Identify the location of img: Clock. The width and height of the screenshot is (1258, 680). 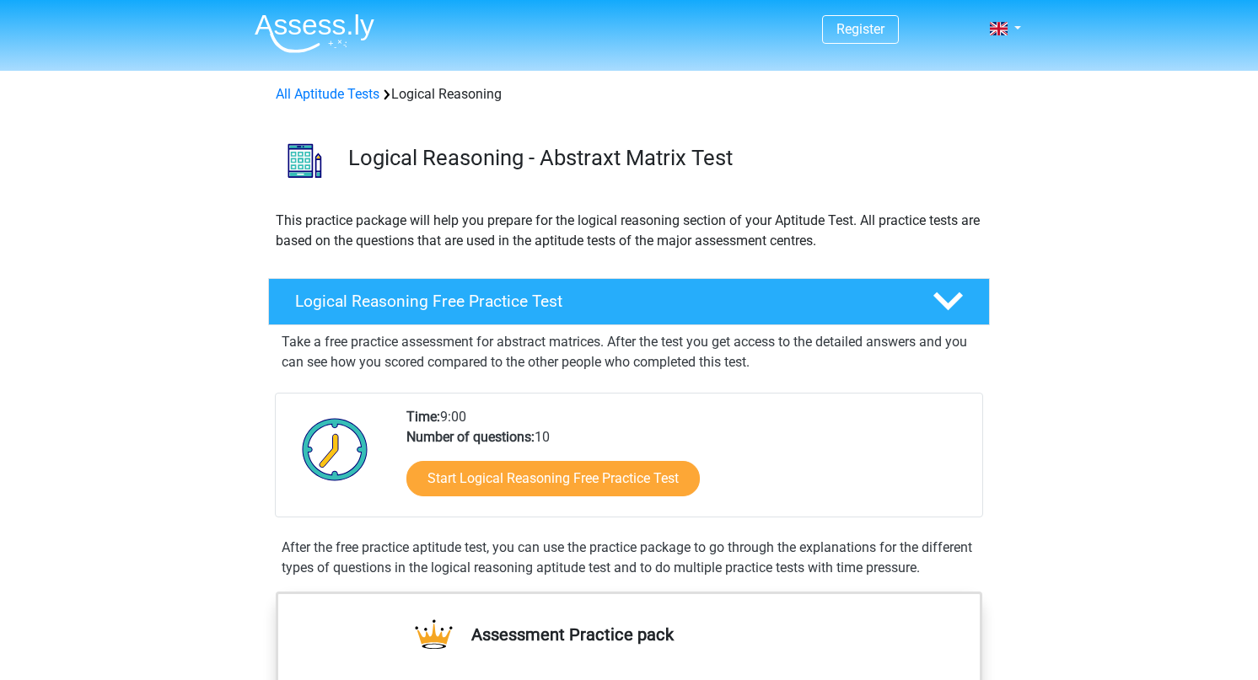
(335, 449).